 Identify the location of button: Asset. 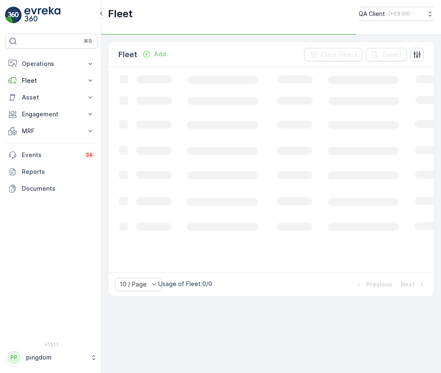
(51, 97).